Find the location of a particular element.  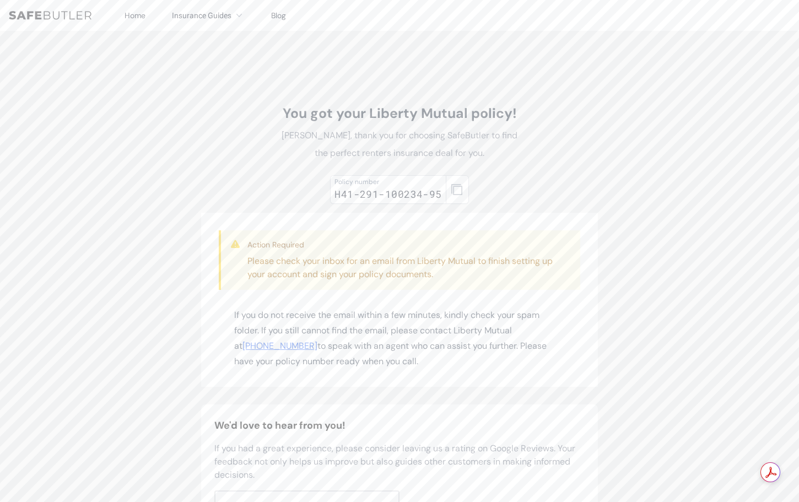

a: Home is located at coordinates (135, 15).